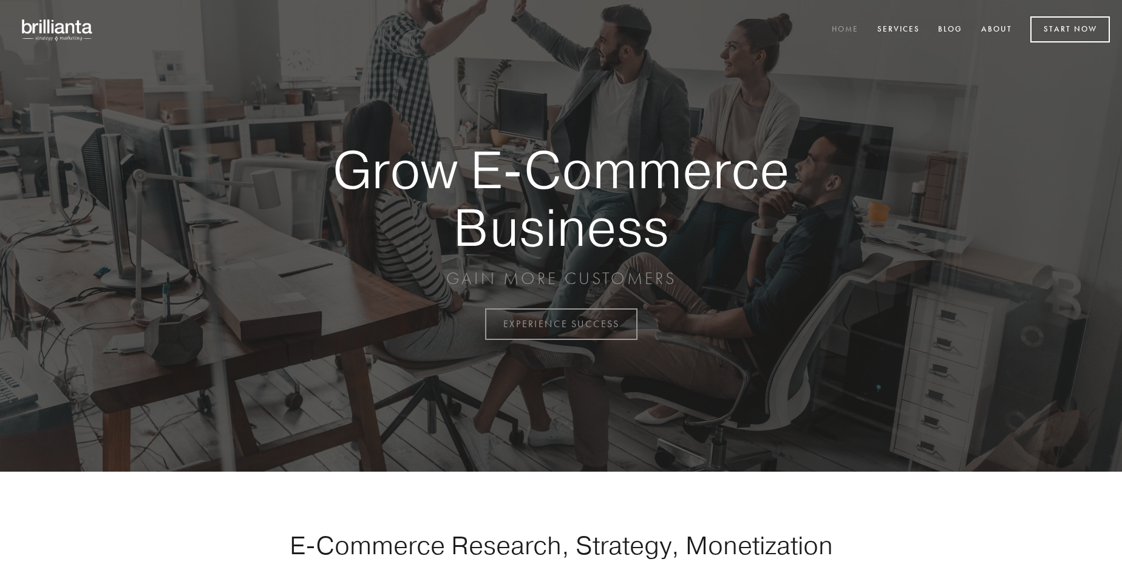  What do you see at coordinates (561, 545) in the screenshot?
I see `h1: E-Commerce Research, Strategy, Monetization` at bounding box center [561, 545].